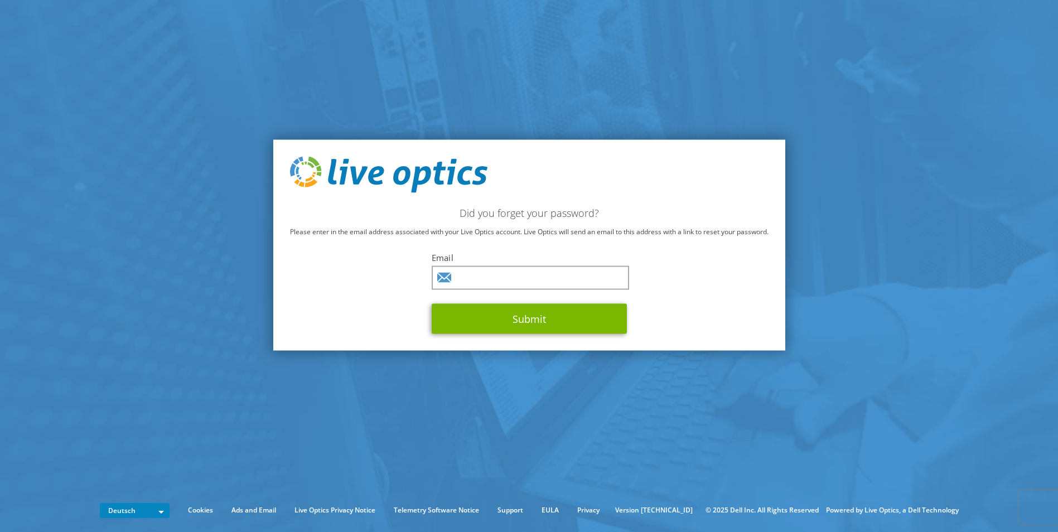 This screenshot has height=532, width=1058. Describe the element at coordinates (529, 232) in the screenshot. I see `p: Please enter in the email address associated with your Live Optics account. Live Optics will send...` at that location.